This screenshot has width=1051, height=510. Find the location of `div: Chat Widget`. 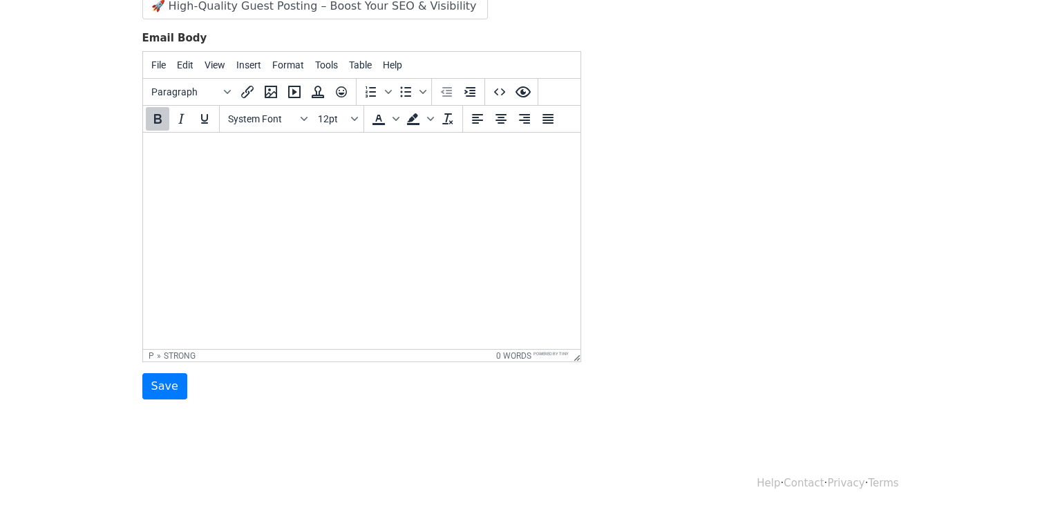

div: Chat Widget is located at coordinates (1016, 477).